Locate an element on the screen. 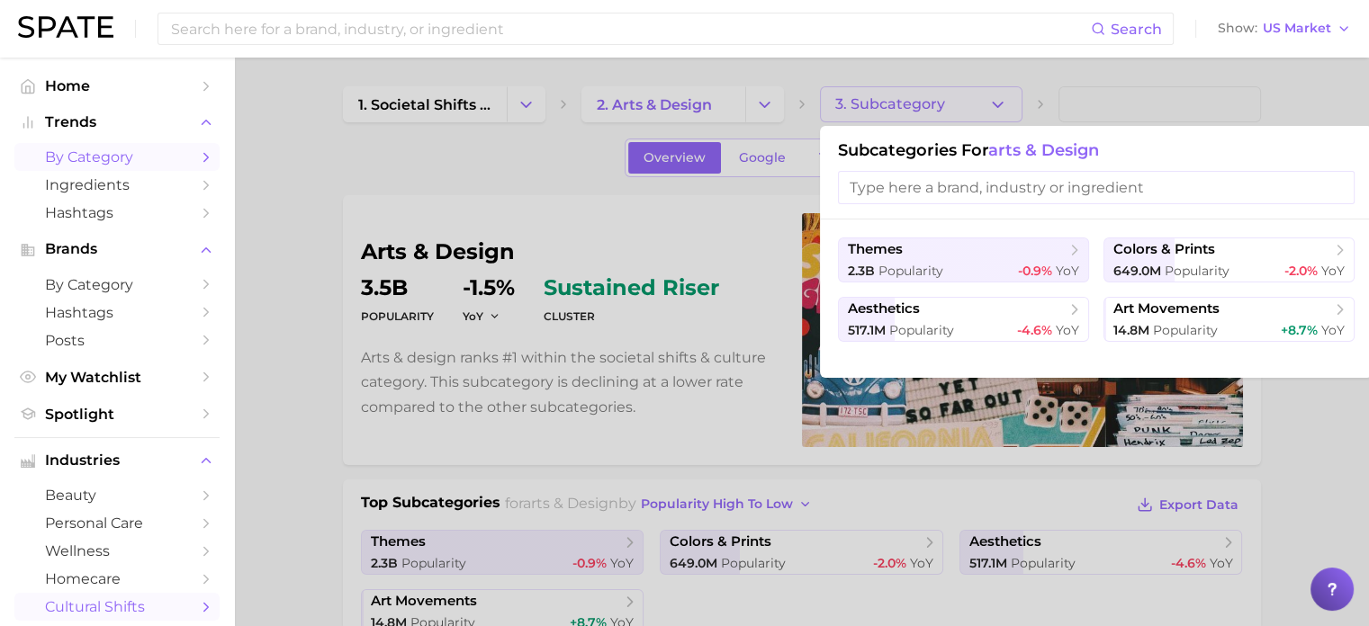 This screenshot has height=626, width=1369. span: Brands is located at coordinates (117, 249).